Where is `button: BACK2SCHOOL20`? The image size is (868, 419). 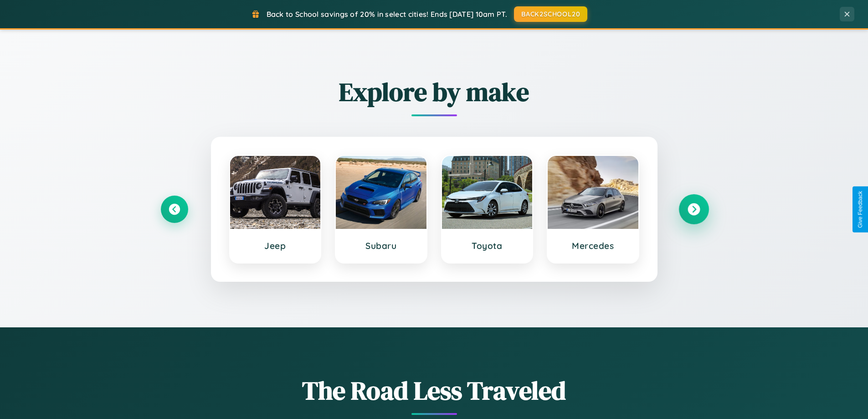 button: BACK2SCHOOL20 is located at coordinates (550, 14).